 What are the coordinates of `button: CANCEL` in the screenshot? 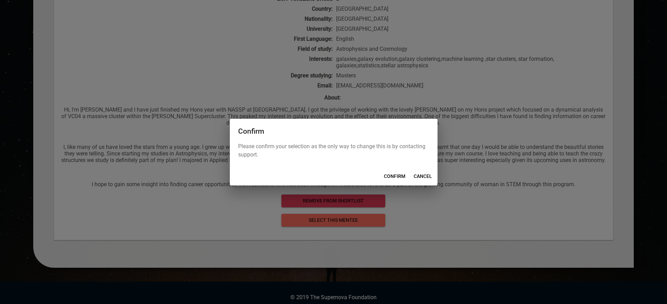 It's located at (422, 176).